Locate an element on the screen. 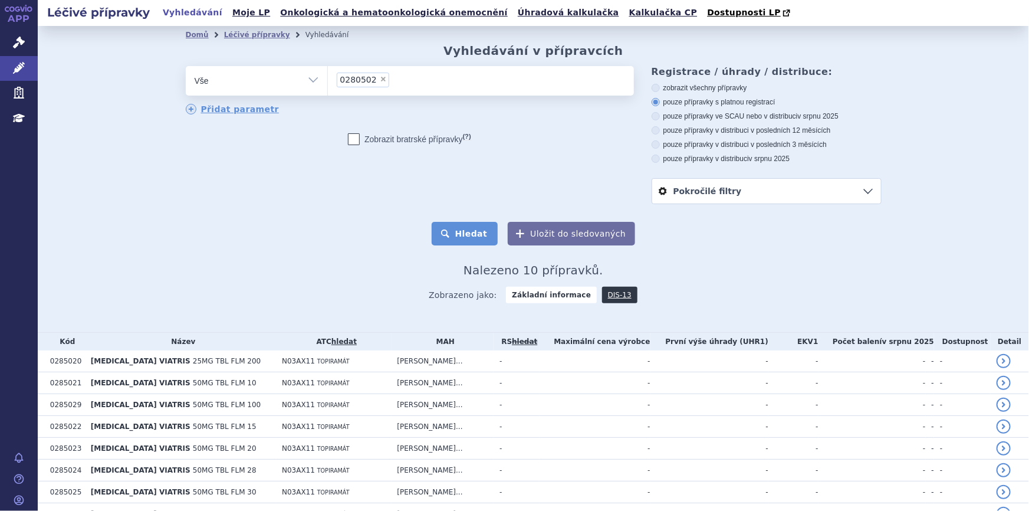 The image size is (1029, 511). label: pouze přípravky v distribuci v posledních 3 měsících is located at coordinates (767, 145).